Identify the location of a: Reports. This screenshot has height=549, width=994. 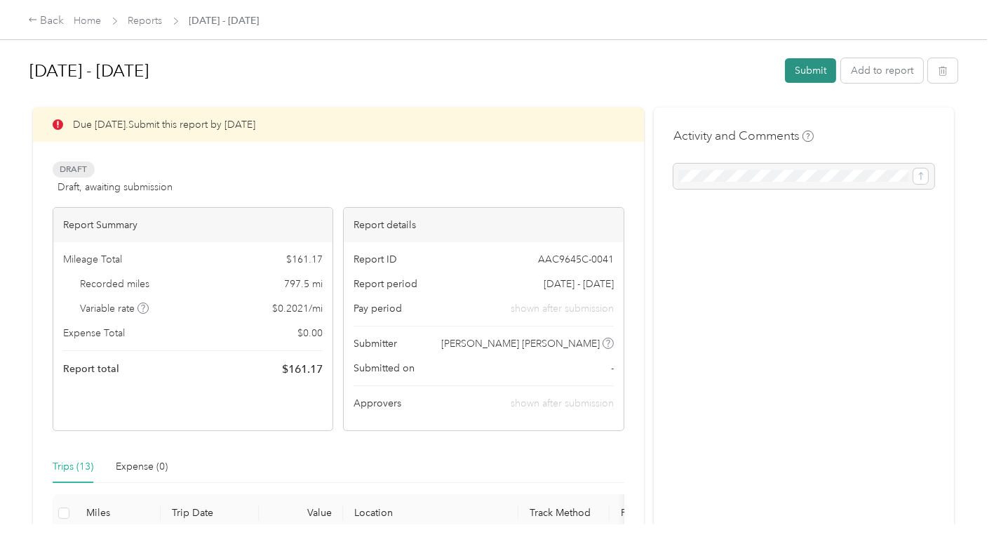
(145, 20).